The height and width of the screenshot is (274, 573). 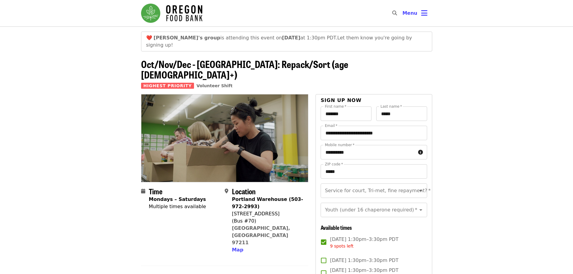 What do you see at coordinates (402, 114) in the screenshot?
I see `input: Last name` at bounding box center [402, 114].